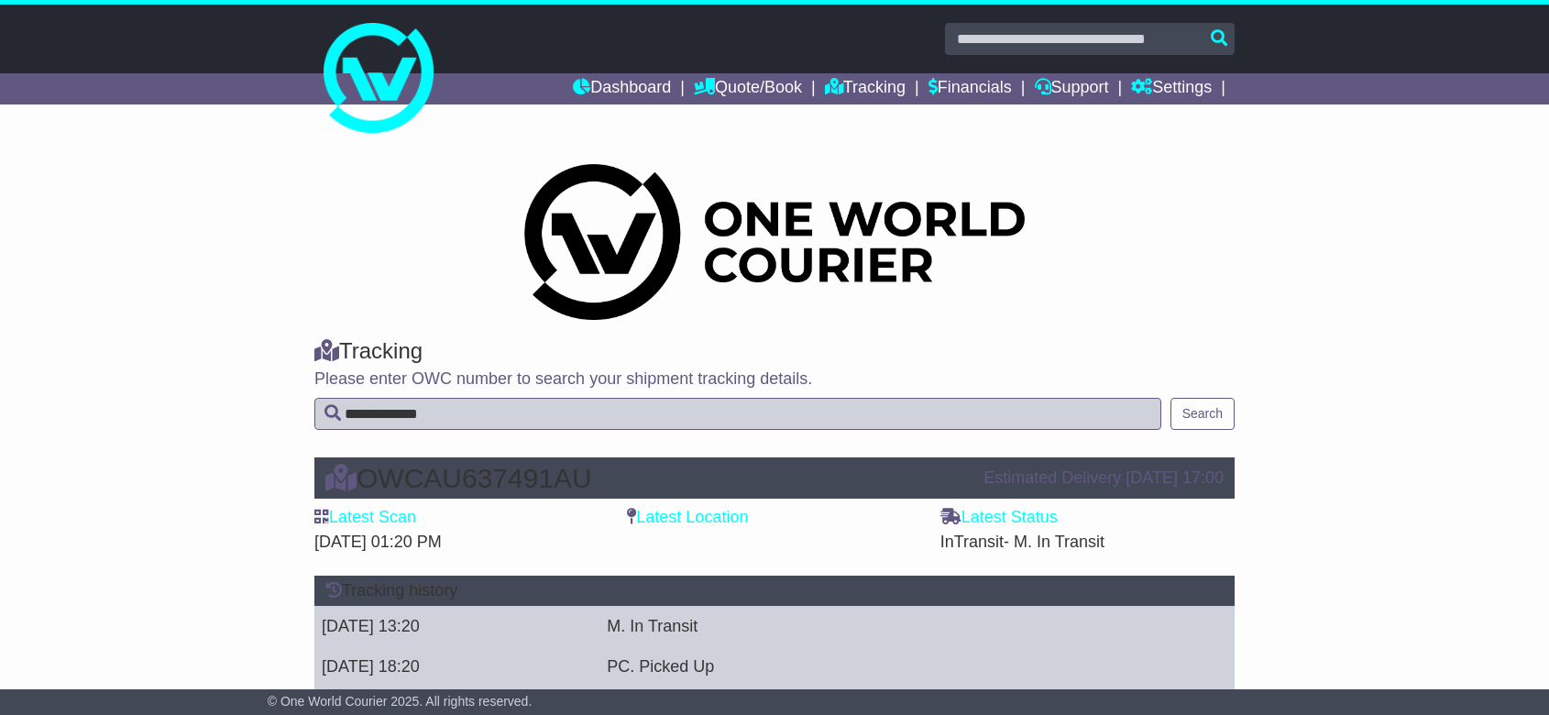 The image size is (1549, 715). What do you see at coordinates (898, 667) in the screenshot?
I see `td: PC. Picked Up` at bounding box center [898, 667].